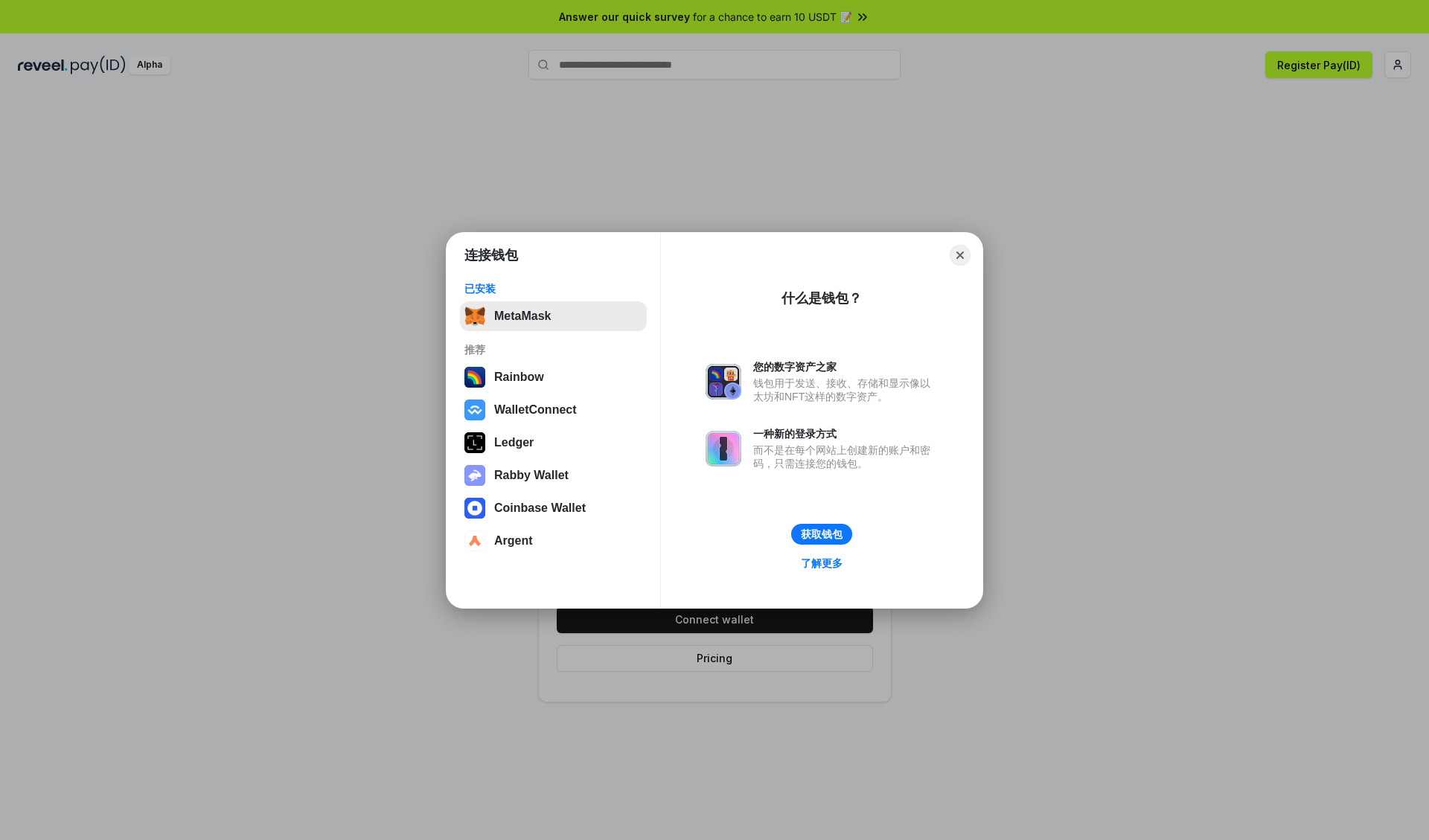 The image size is (1429, 840). Describe the element at coordinates (960, 255) in the screenshot. I see `button: Close` at that location.